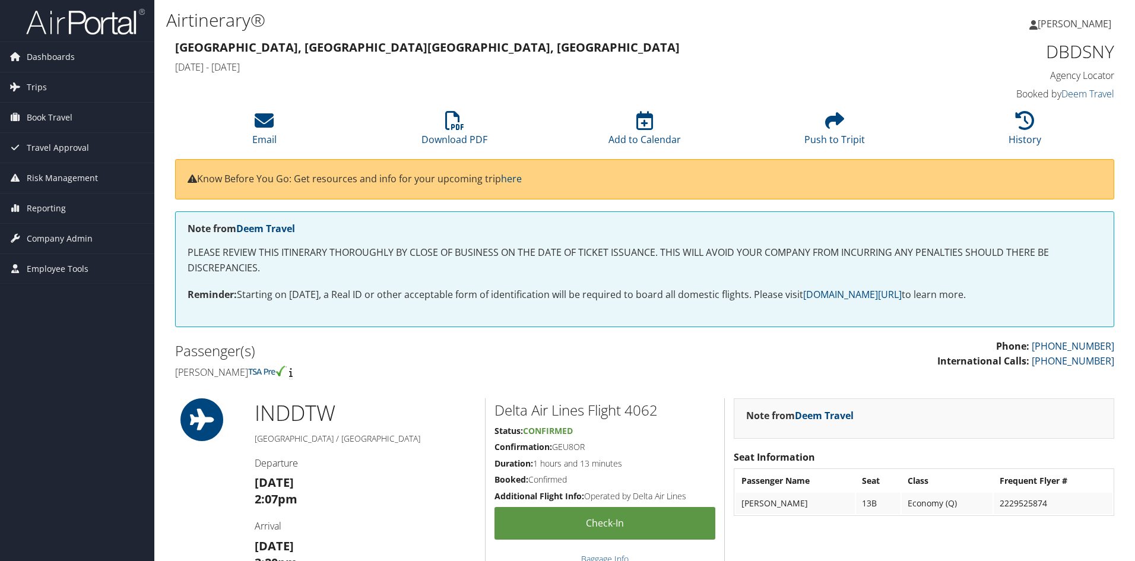 The width and height of the screenshot is (1135, 561). Describe the element at coordinates (264, 132) in the screenshot. I see `a: Email` at that location.